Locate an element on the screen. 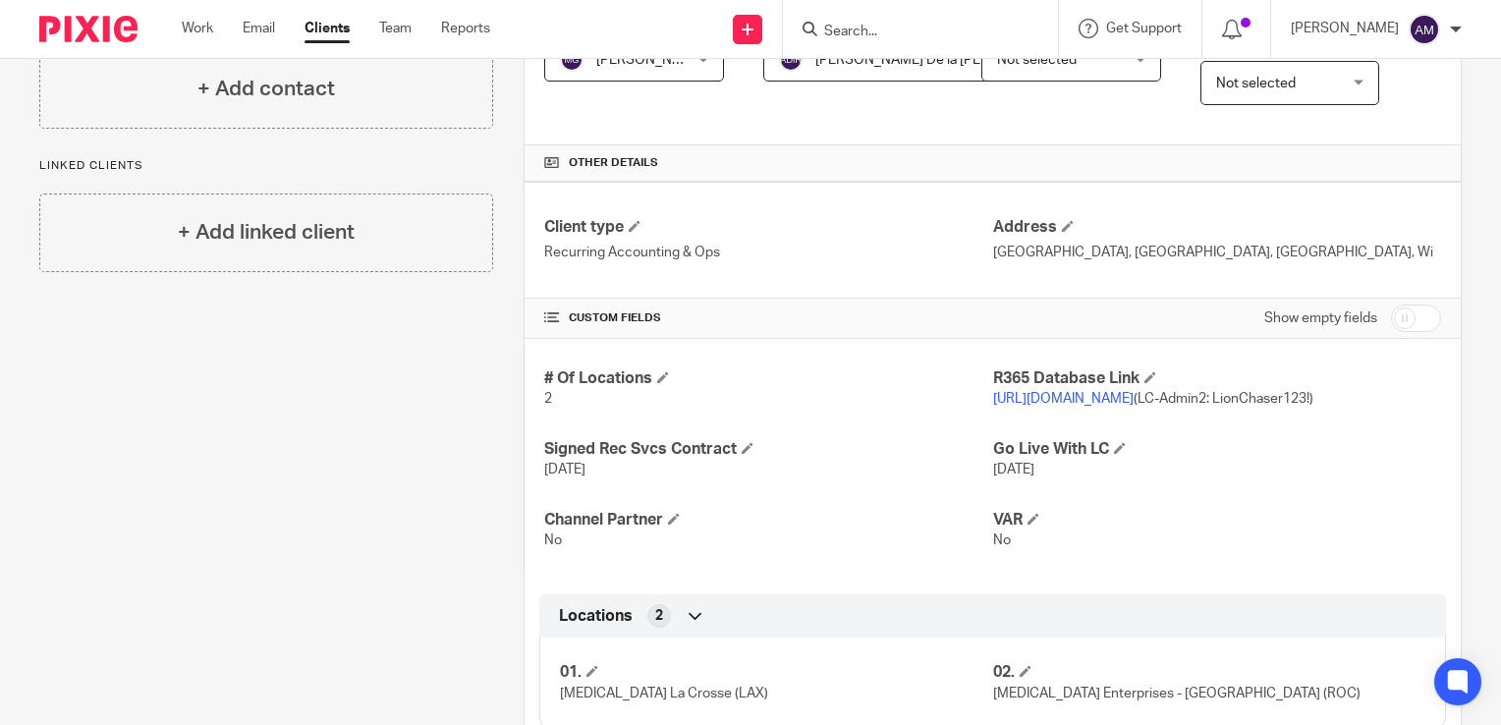  a: Email is located at coordinates (258, 28).